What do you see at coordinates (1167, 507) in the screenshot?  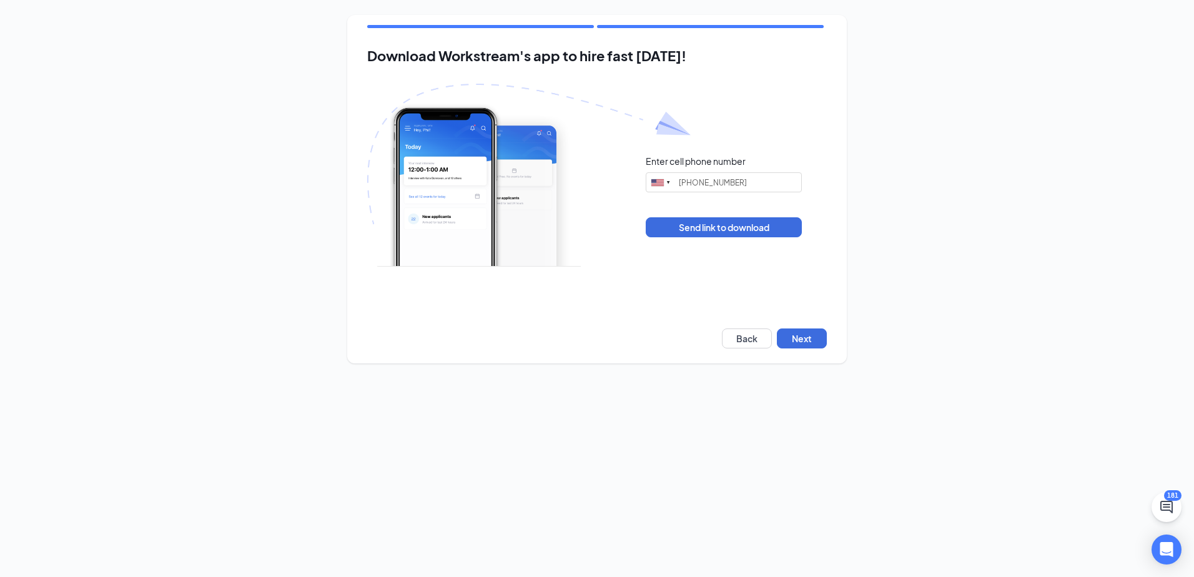 I see `button: ChatActive` at bounding box center [1167, 507].